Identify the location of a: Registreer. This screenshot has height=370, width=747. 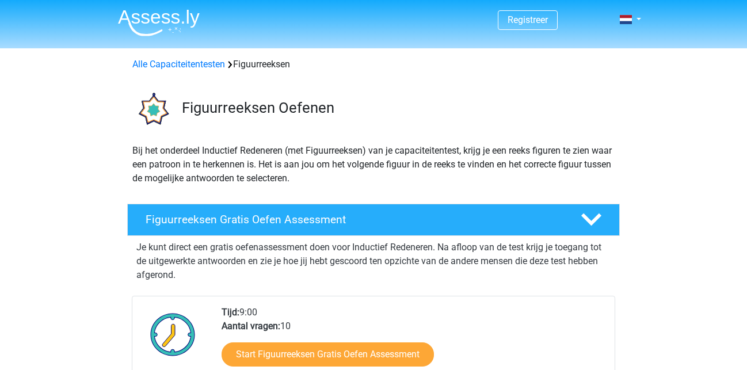
(528, 20).